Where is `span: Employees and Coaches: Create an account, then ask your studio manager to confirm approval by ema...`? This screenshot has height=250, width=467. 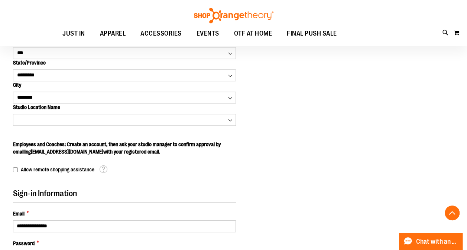 span: Employees and Coaches: Create an account, then ask your studio manager to confirm approval by ema... is located at coordinates (117, 148).